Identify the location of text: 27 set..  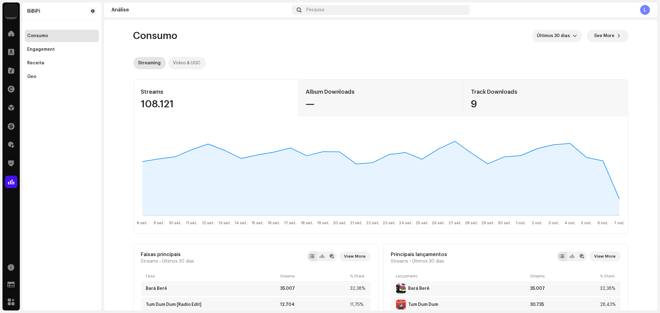
(454, 223).